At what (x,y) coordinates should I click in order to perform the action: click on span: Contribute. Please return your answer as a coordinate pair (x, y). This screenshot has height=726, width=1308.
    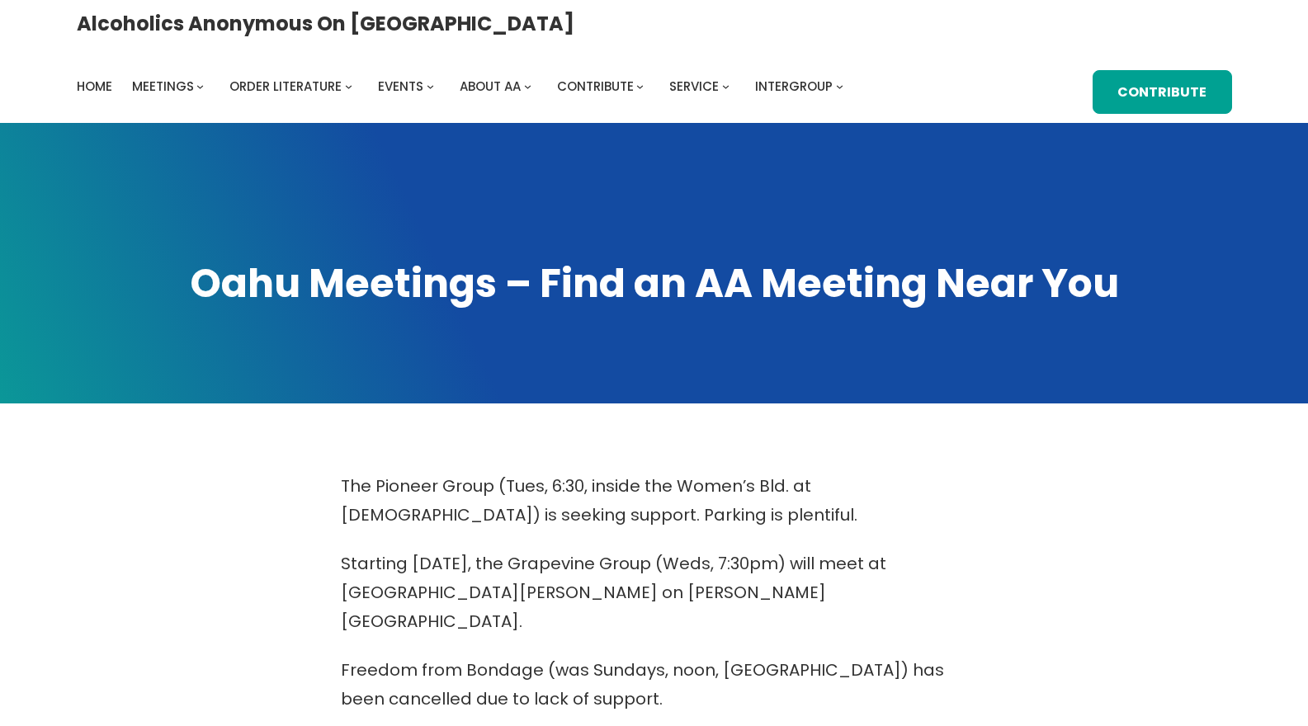
    Looking at the image, I should click on (595, 86).